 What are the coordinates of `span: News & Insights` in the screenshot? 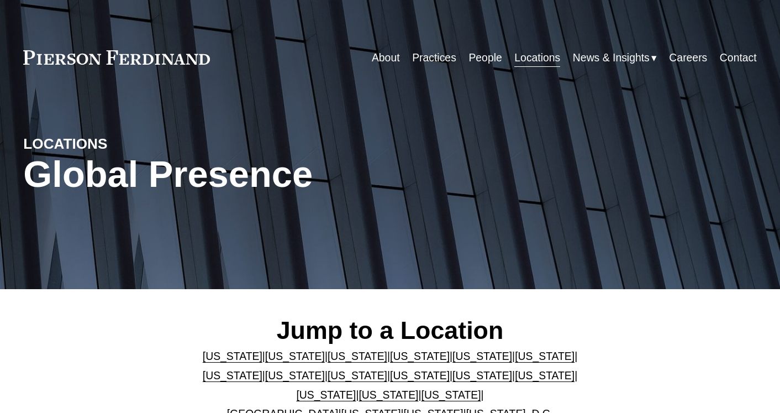 It's located at (611, 57).